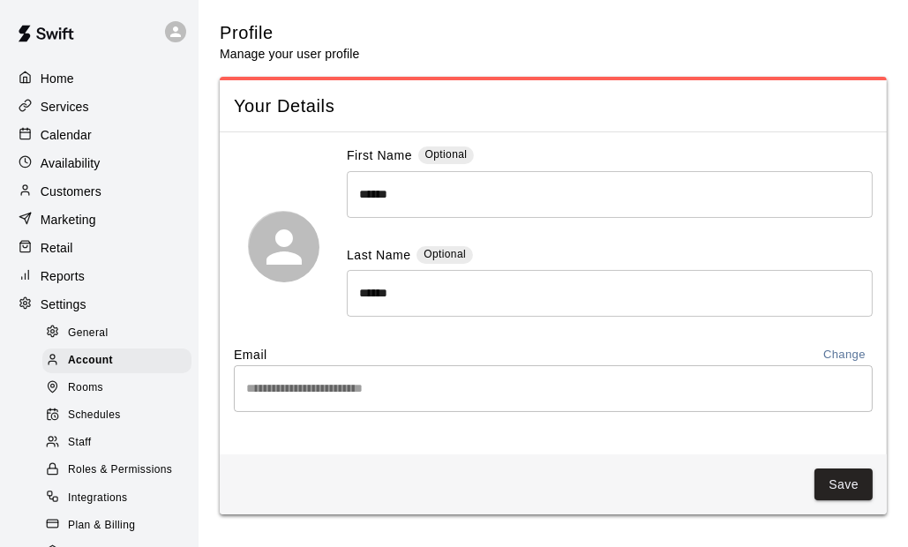  What do you see at coordinates (845, 355) in the screenshot?
I see `button: Change` at bounding box center [845, 355].